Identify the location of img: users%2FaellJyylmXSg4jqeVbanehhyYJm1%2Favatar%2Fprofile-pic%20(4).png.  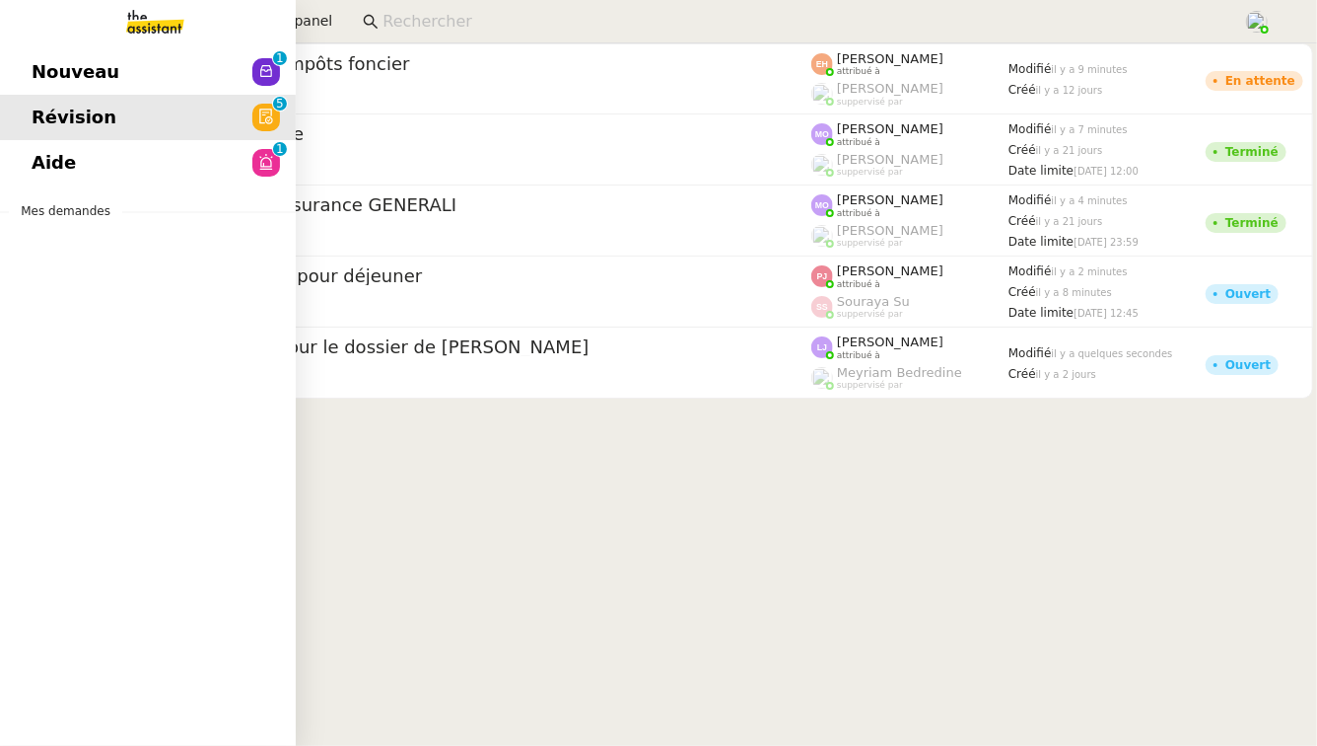
(822, 378).